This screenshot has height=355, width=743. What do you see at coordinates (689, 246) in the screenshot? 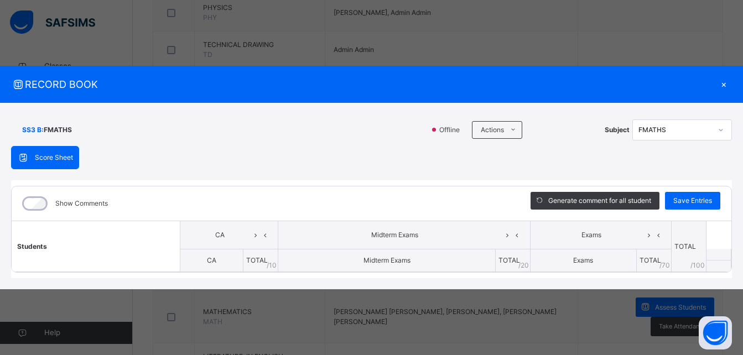
I see `th: TOTAL` at bounding box center [689, 246].